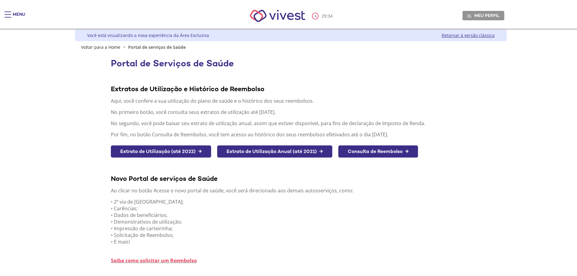 Image resolution: width=577 pixels, height=276 pixels. I want to click on p: Por fim, no botão Consulta de Reembolso, você tem acesso ao histórico dos seus reembolsos efetiva..., so click(291, 134).